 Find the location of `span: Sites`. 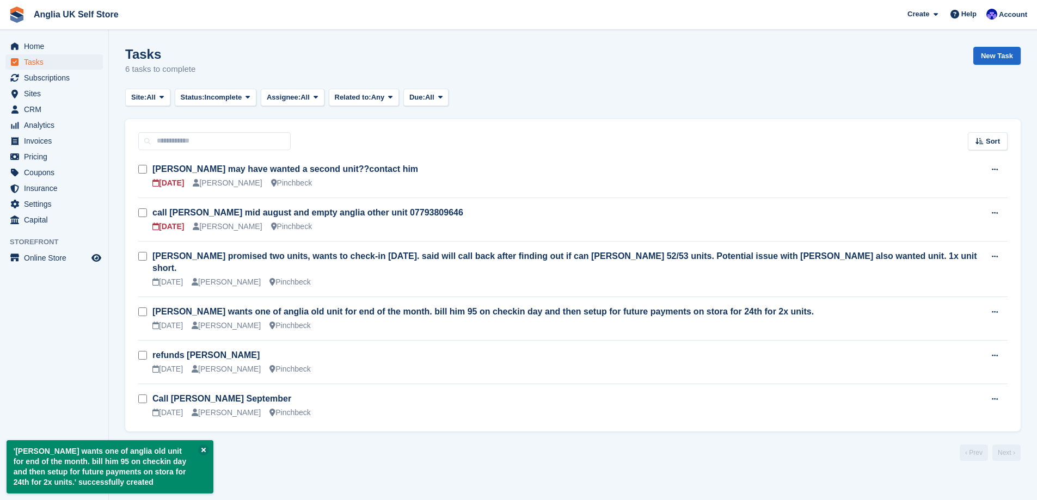

span: Sites is located at coordinates (57, 94).